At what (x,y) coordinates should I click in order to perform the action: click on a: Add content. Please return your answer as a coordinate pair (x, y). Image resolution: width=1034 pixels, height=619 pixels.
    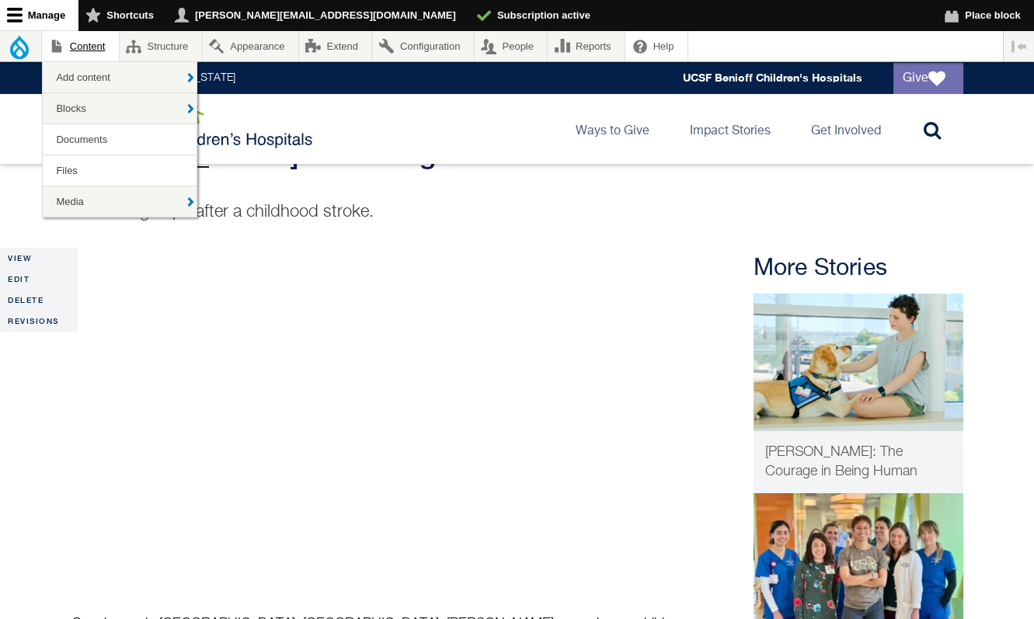
    Looking at the image, I should click on (120, 77).